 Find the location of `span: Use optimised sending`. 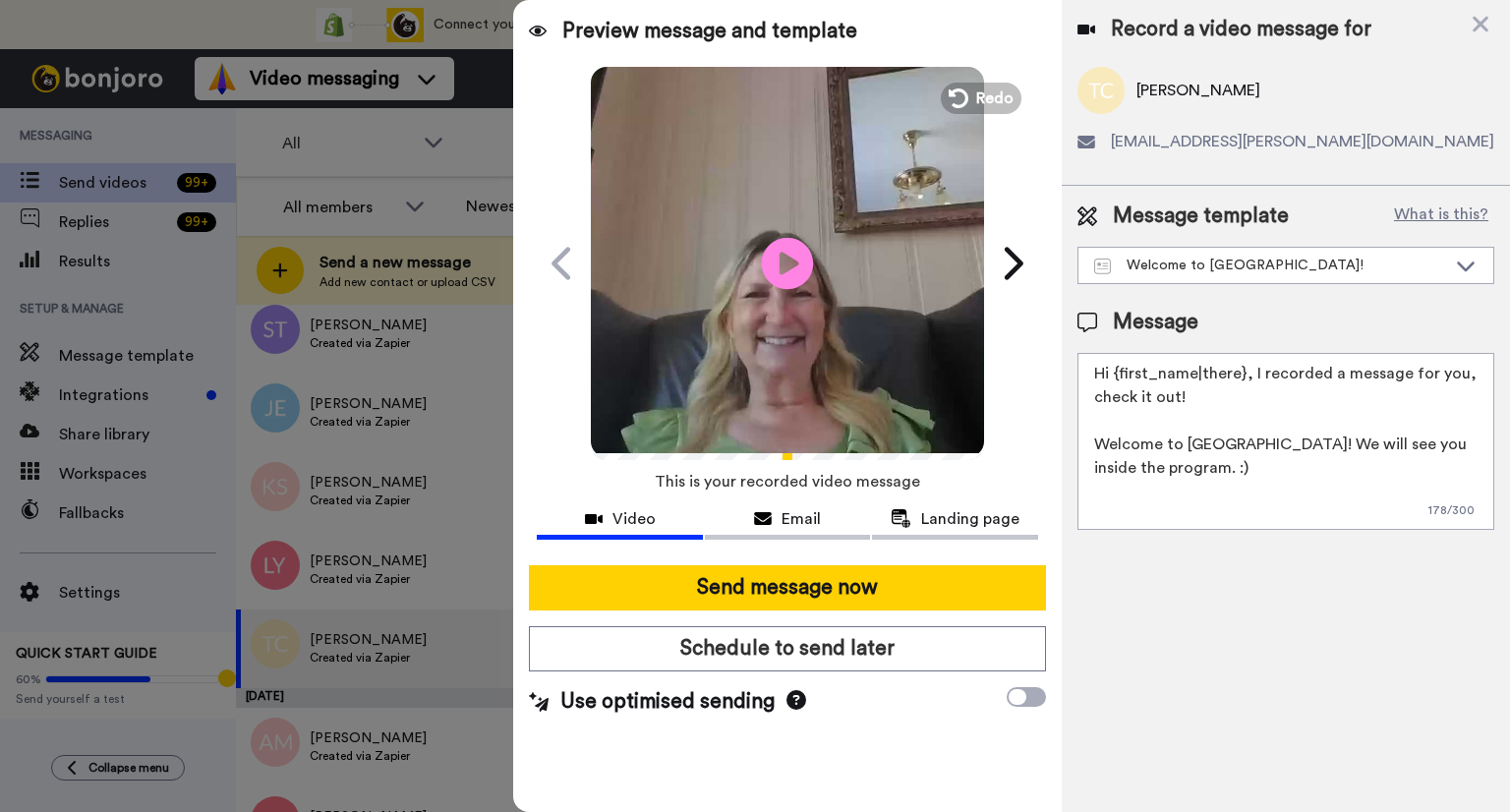

span: Use optimised sending is located at coordinates (668, 702).